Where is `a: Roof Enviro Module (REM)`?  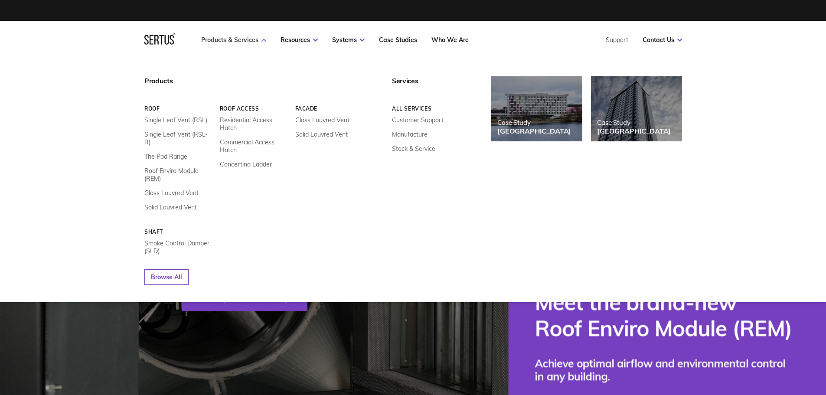 a: Roof Enviro Module (REM) is located at coordinates (179, 175).